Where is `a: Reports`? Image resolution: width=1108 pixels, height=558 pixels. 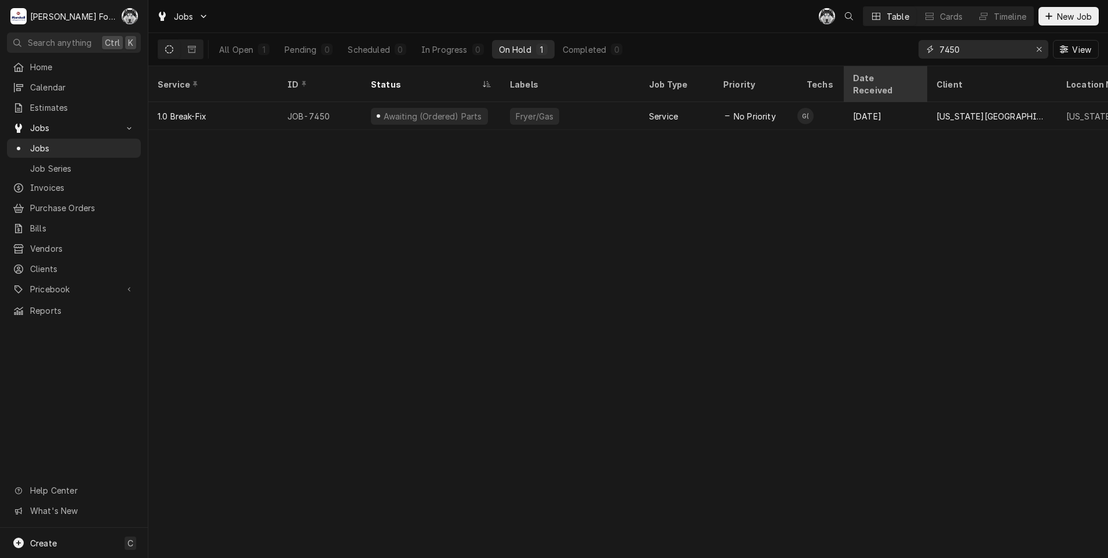 a: Reports is located at coordinates (74, 310).